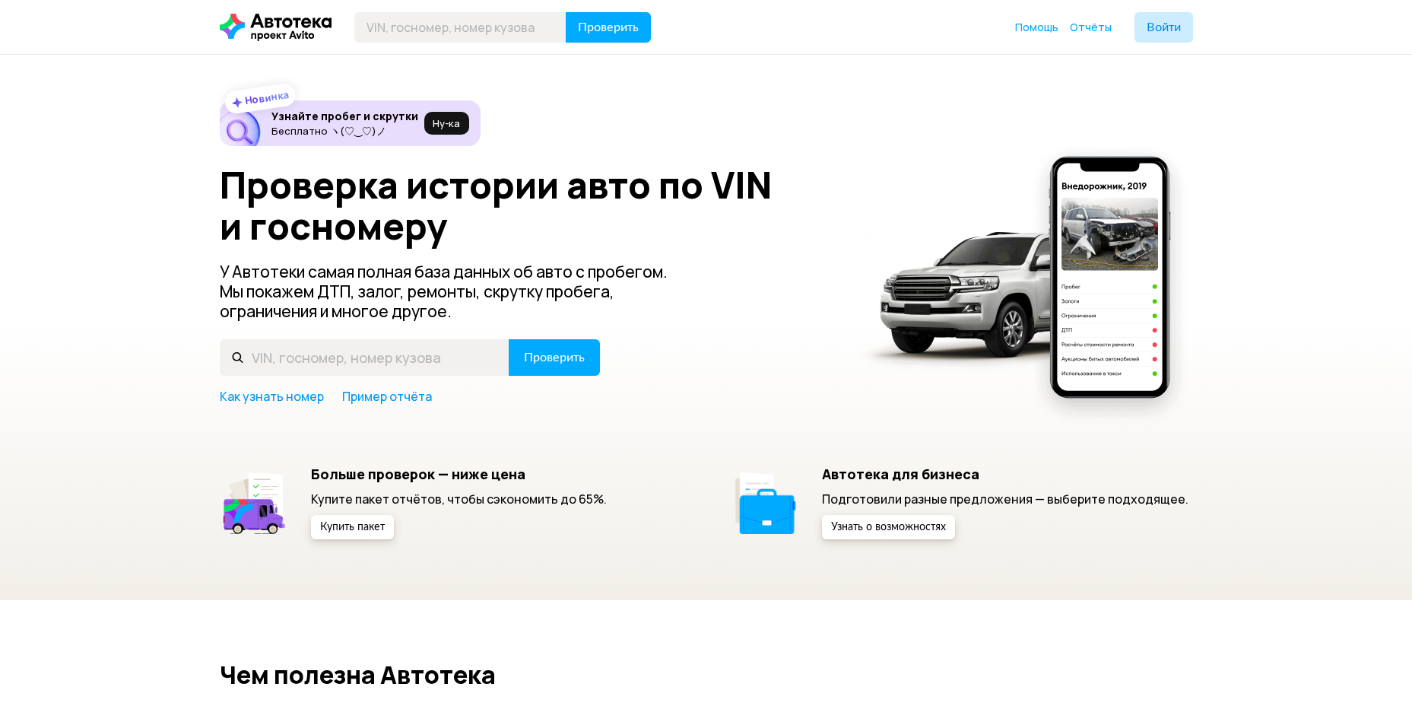  What do you see at coordinates (446, 123) in the screenshot?
I see `span: Ну‑ка` at bounding box center [446, 123].